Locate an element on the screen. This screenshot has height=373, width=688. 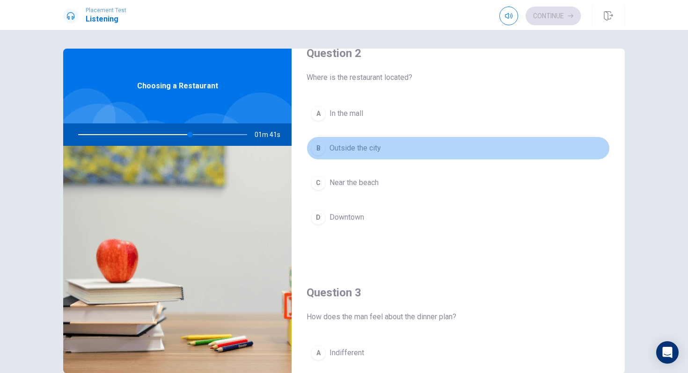
div: Open Intercom Messenger is located at coordinates (667, 353).